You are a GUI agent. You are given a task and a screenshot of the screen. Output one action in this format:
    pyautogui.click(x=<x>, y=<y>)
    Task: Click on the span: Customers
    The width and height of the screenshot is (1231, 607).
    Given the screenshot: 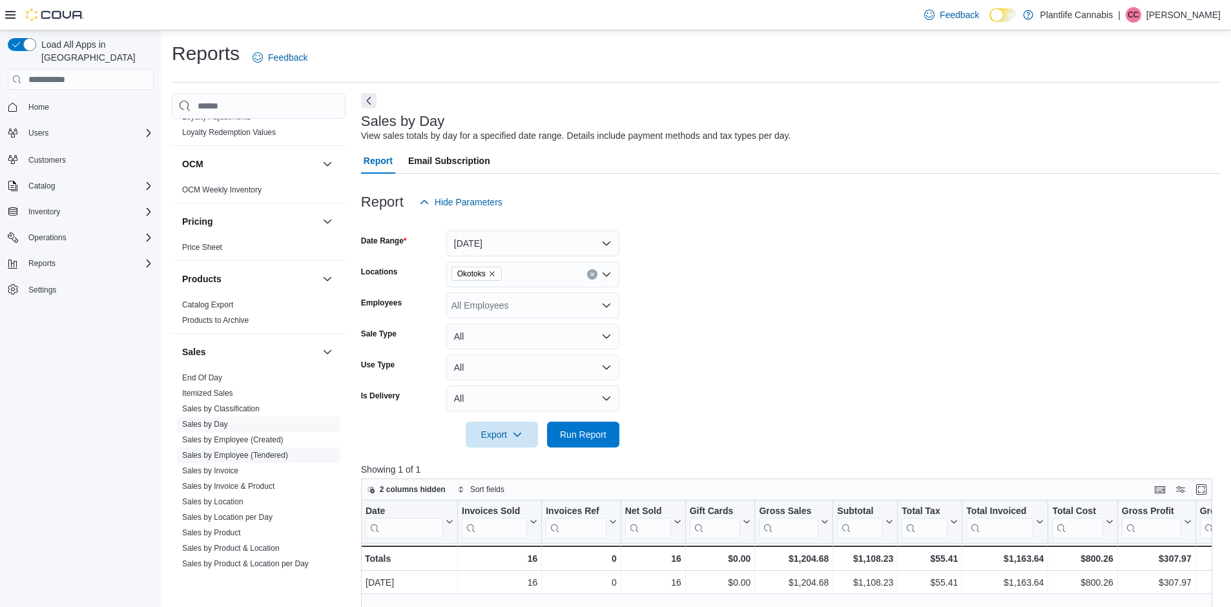 What is the action you would take?
    pyautogui.click(x=47, y=160)
    